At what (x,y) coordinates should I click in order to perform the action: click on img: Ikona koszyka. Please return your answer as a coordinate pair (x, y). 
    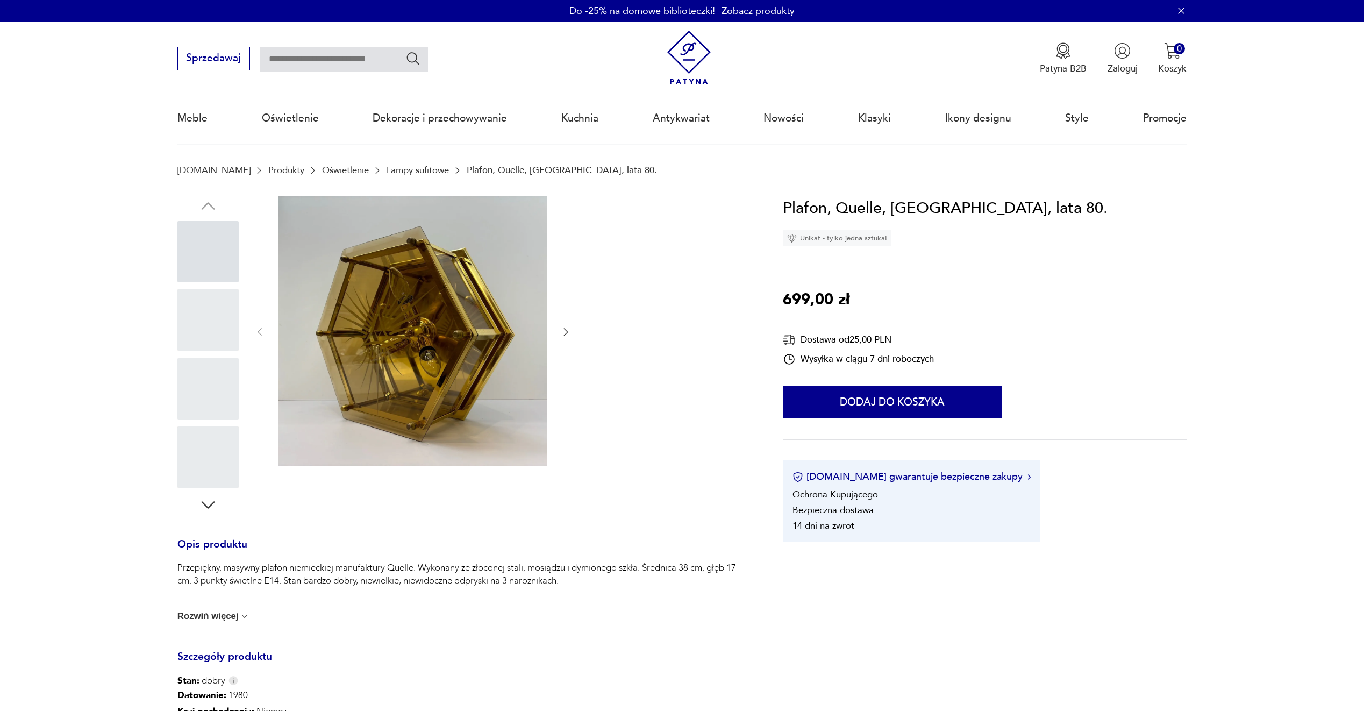
    Looking at the image, I should click on (1172, 51).